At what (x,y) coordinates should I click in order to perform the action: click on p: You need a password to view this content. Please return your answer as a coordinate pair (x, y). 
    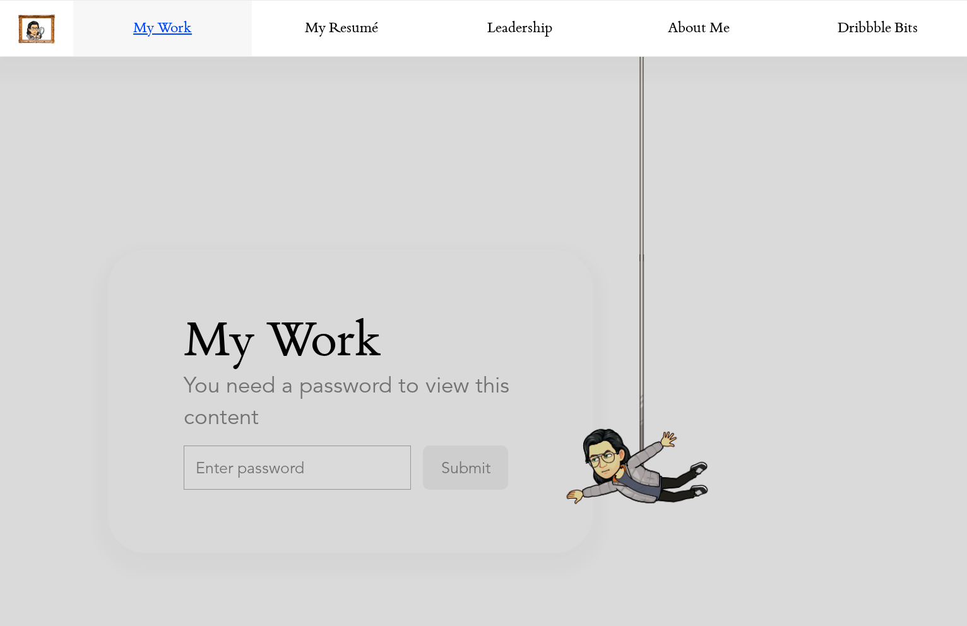
    Looking at the image, I should click on (350, 401).